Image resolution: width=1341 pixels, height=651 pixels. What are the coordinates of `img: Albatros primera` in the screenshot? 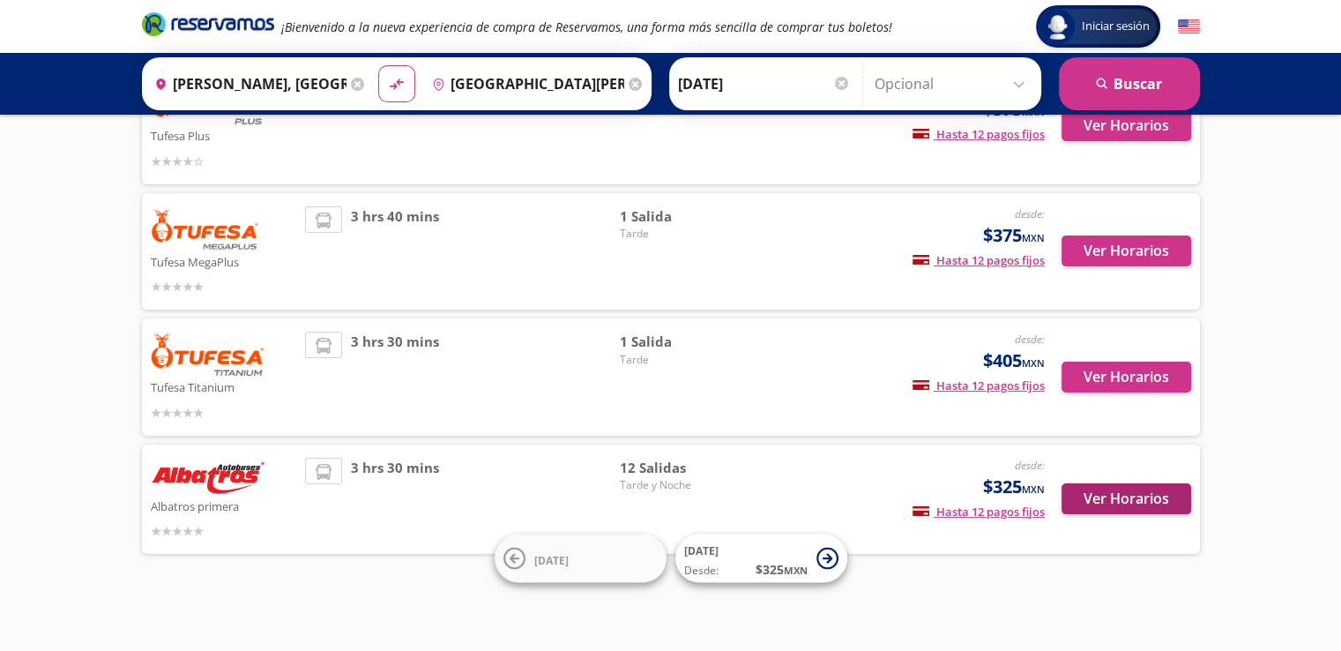 It's located at (208, 476).